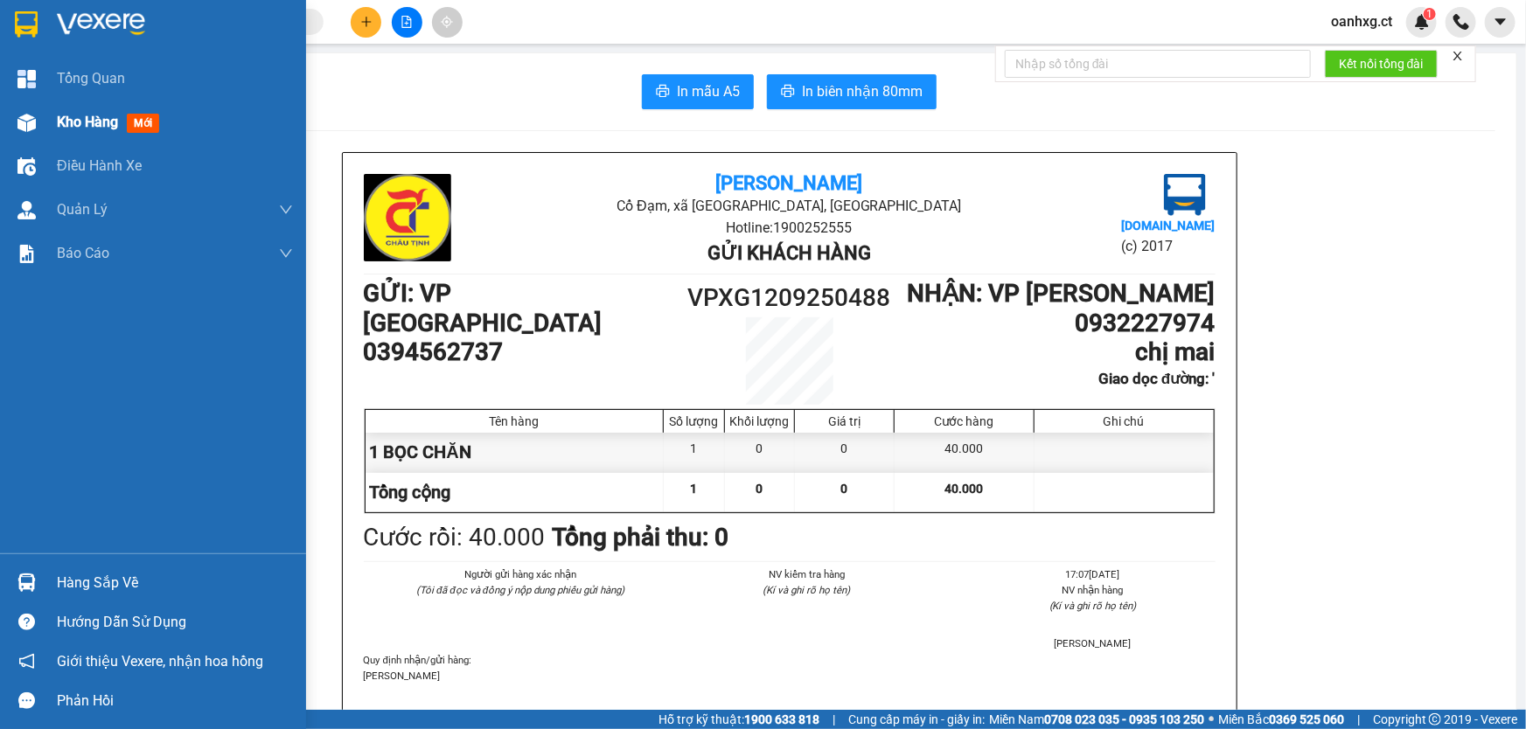 This screenshot has width=1526, height=729. What do you see at coordinates (694, 452) in the screenshot?
I see `div: 1` at bounding box center [694, 452].